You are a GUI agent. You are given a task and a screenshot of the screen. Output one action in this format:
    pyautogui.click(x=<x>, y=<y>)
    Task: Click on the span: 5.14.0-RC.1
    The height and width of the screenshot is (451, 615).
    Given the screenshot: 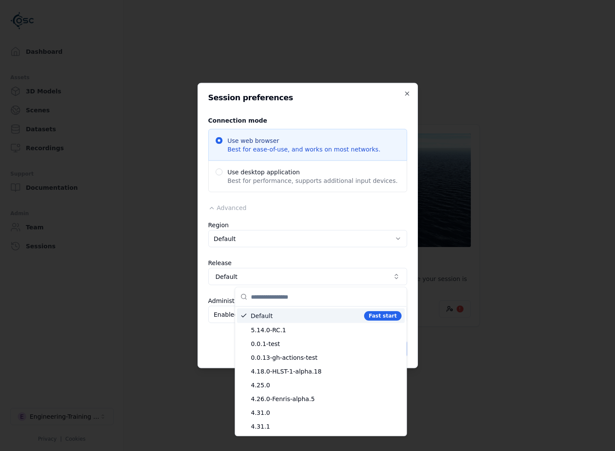 What is the action you would take?
    pyautogui.click(x=326, y=330)
    